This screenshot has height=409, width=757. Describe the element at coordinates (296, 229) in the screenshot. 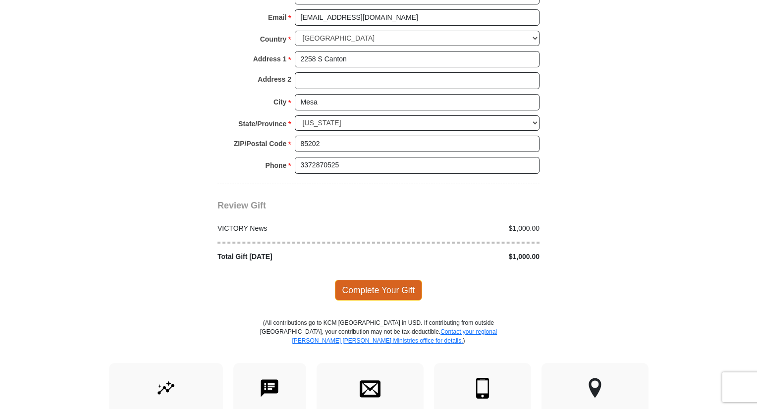

I see `div: VICTORY News` at that location.